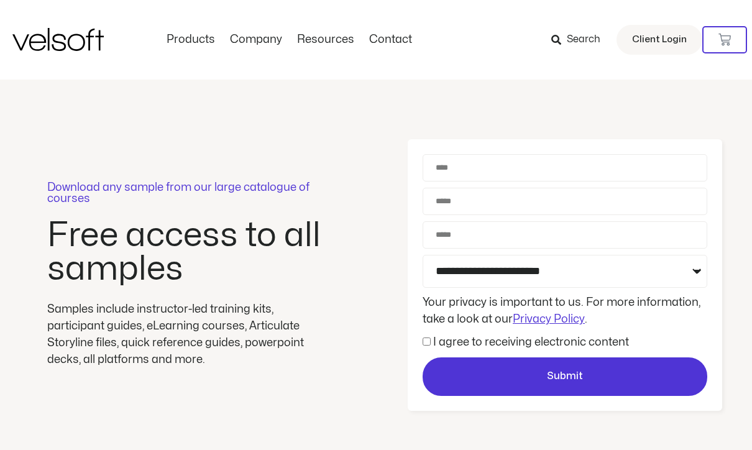 This screenshot has height=450, width=752. I want to click on a: Client Login, so click(659, 40).